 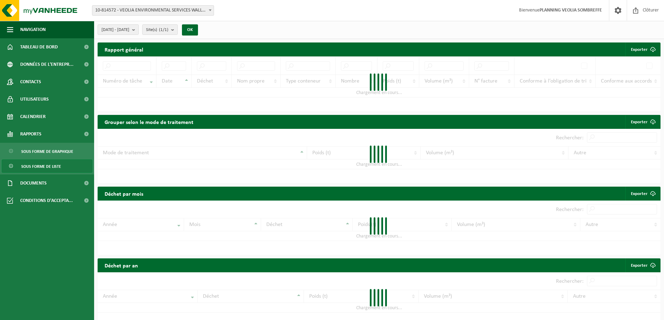 I want to click on a: Sous forme de graphique, so click(x=47, y=151).